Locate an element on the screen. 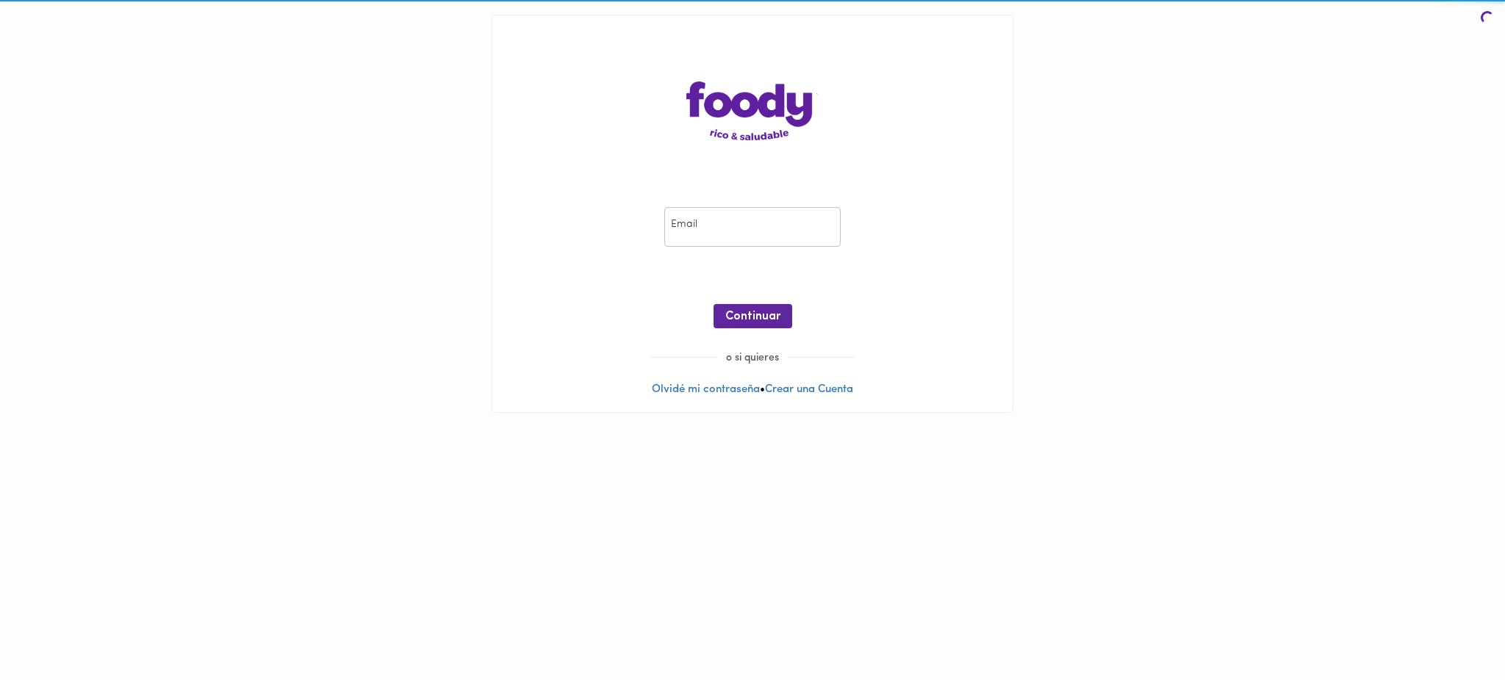 The height and width of the screenshot is (680, 1505). input: pepitoperez@gmail.com is located at coordinates (752, 227).